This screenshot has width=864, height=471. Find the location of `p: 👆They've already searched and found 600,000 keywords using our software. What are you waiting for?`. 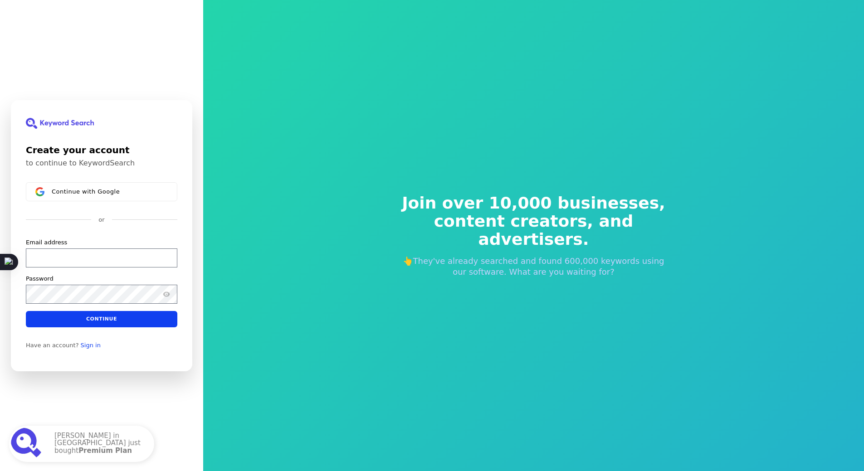

p: 👆They've already searched and found 600,000 keywords using our software. What are you waiting for? is located at coordinates (534, 267).